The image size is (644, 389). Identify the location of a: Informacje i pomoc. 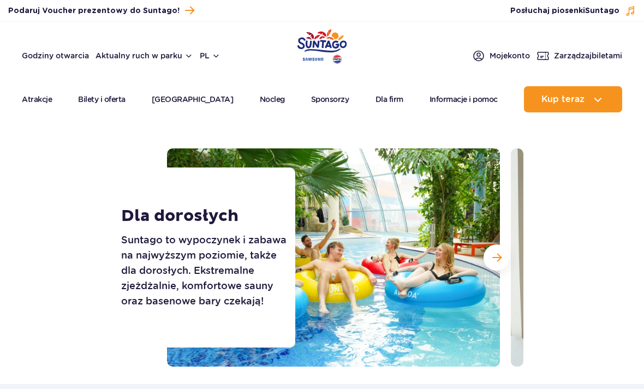
(463, 99).